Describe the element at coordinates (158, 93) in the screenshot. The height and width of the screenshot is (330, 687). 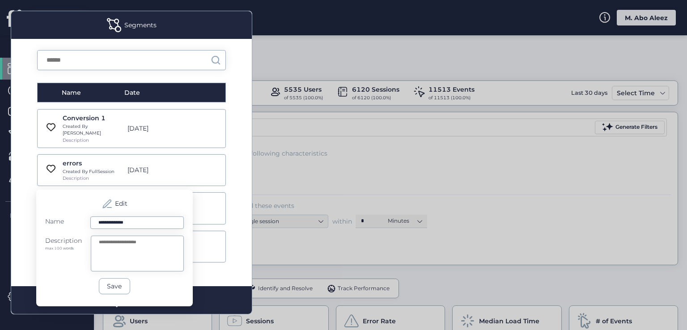
I see `div: Date` at that location.